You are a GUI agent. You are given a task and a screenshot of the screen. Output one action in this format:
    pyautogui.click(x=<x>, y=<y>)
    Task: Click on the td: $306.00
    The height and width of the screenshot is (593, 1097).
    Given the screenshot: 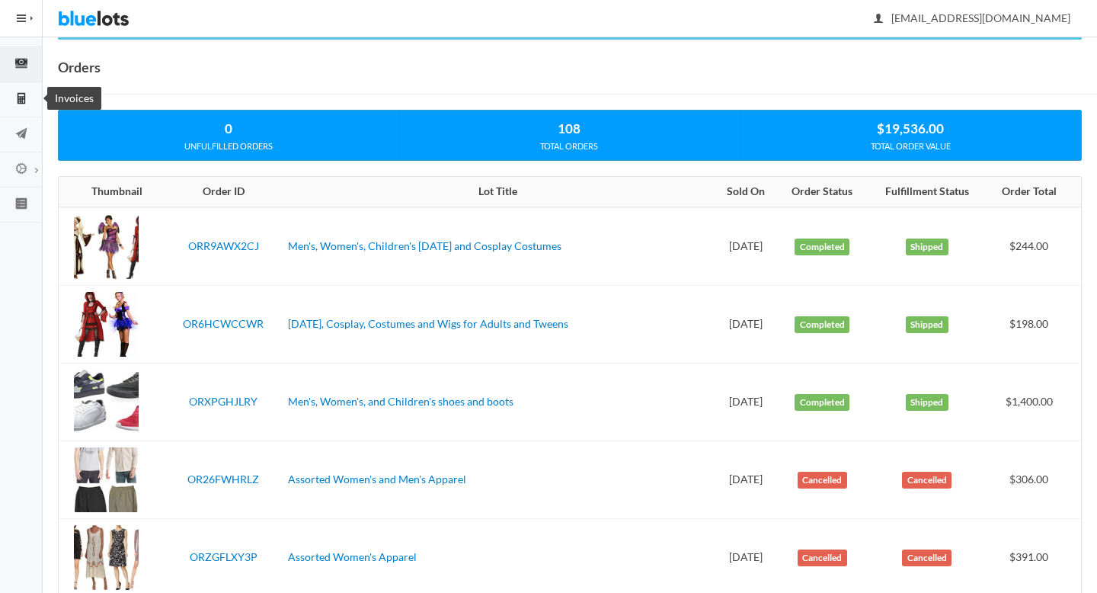 What is the action you would take?
    pyautogui.click(x=1034, y=480)
    